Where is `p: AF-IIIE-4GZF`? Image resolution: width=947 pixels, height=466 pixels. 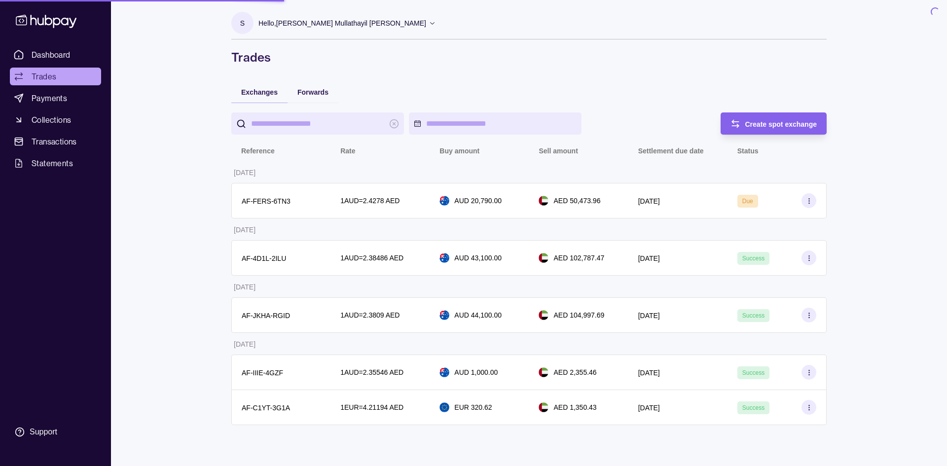
p: AF-IIIE-4GZF is located at coordinates (262, 373).